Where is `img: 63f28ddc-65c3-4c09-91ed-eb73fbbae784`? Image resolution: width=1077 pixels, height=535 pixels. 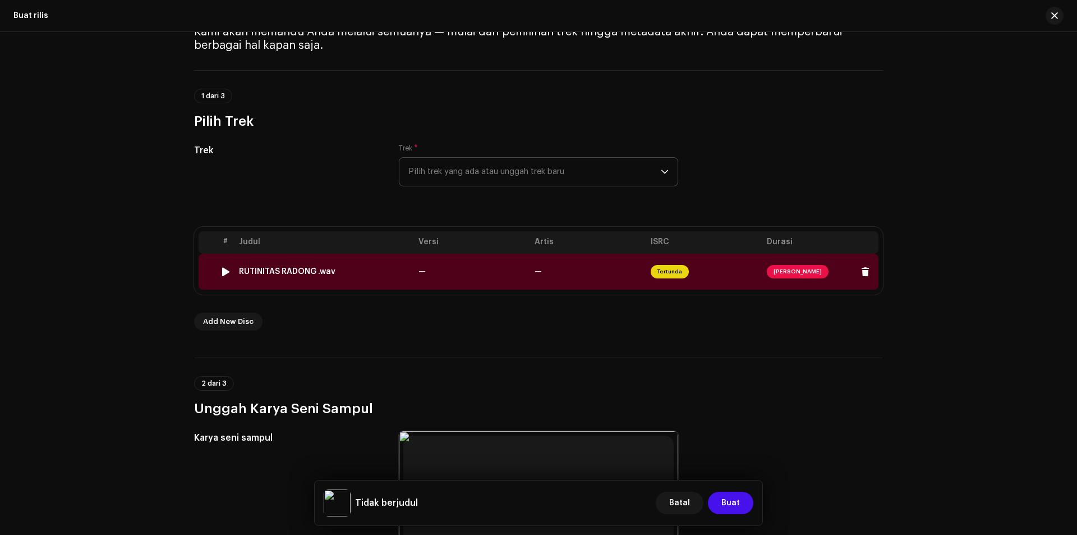
img: 63f28ddc-65c3-4c09-91ed-eb73fbbae784 is located at coordinates (337, 503).